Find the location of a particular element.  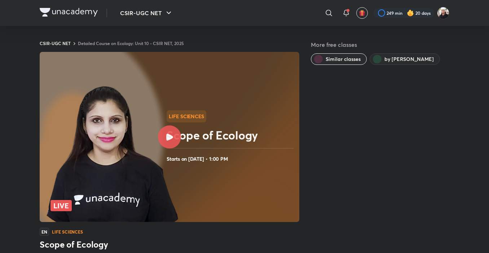

h5: More free classes is located at coordinates (380, 45).